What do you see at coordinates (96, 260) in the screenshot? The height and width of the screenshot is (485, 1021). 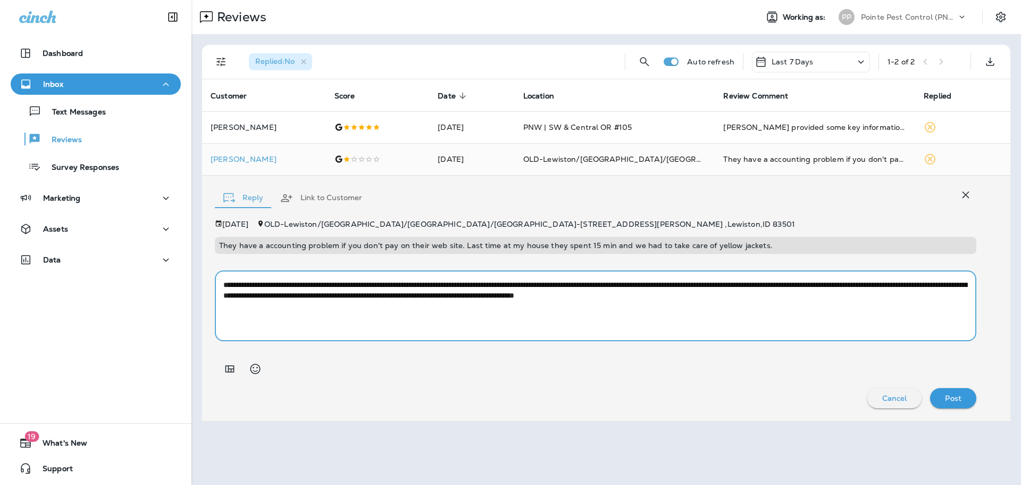 I see `button: Data` at bounding box center [96, 260].